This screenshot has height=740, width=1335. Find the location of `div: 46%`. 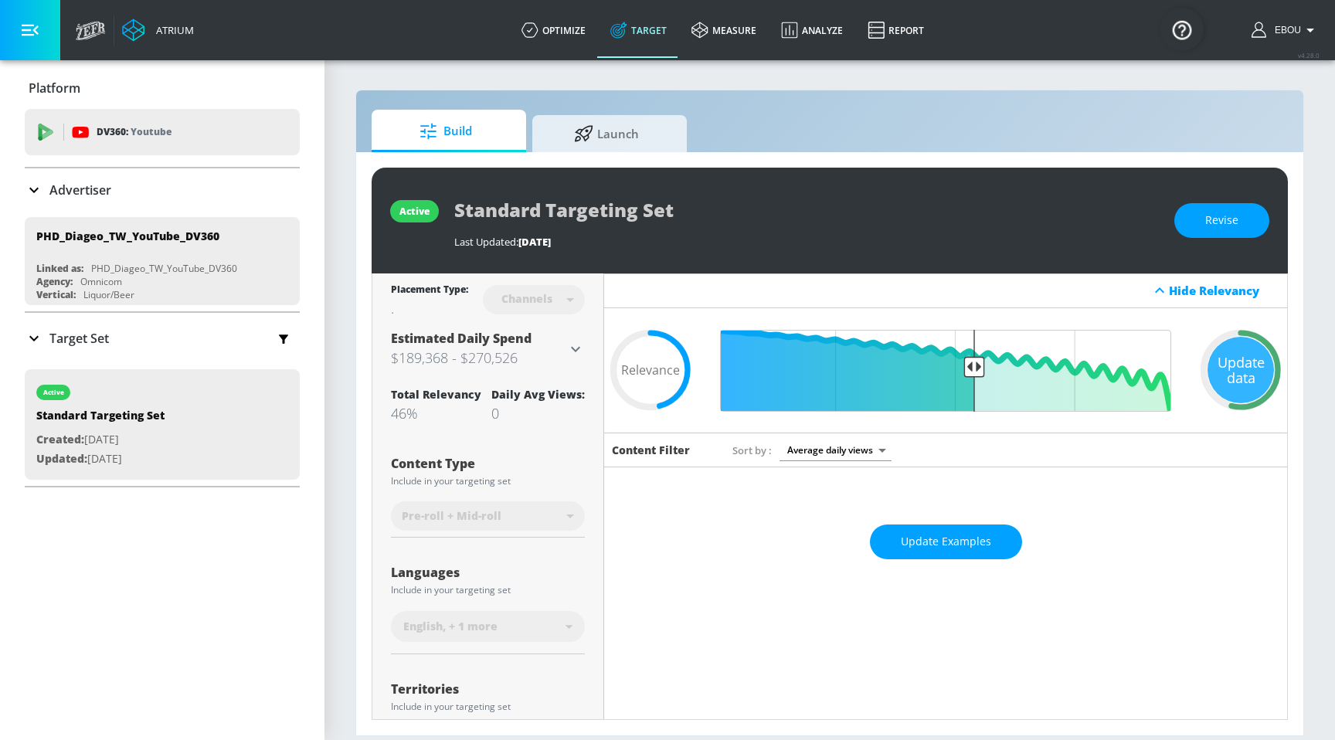

div: 46% is located at coordinates (436, 413).